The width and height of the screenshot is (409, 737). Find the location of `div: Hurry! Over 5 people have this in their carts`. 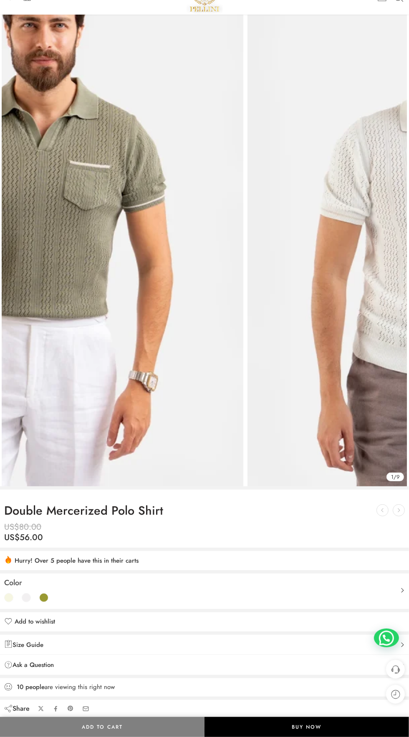

div: Hurry! Over 5 people have this in their carts is located at coordinates (204, 564).